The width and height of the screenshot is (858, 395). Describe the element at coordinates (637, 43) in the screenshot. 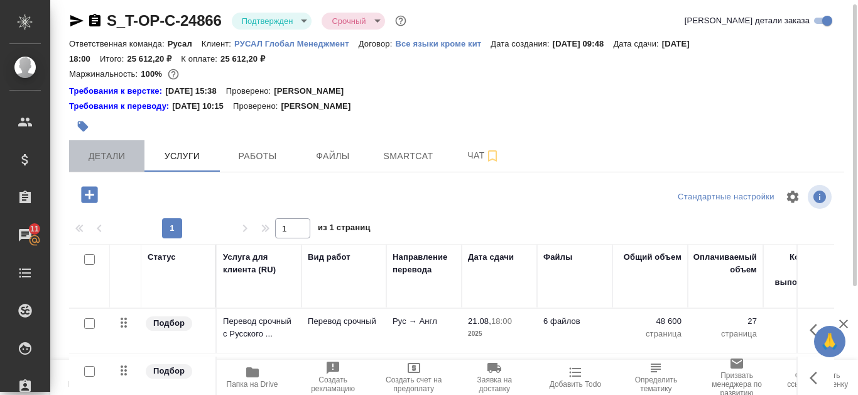

I see `p: Дата сдачи:` at that location.